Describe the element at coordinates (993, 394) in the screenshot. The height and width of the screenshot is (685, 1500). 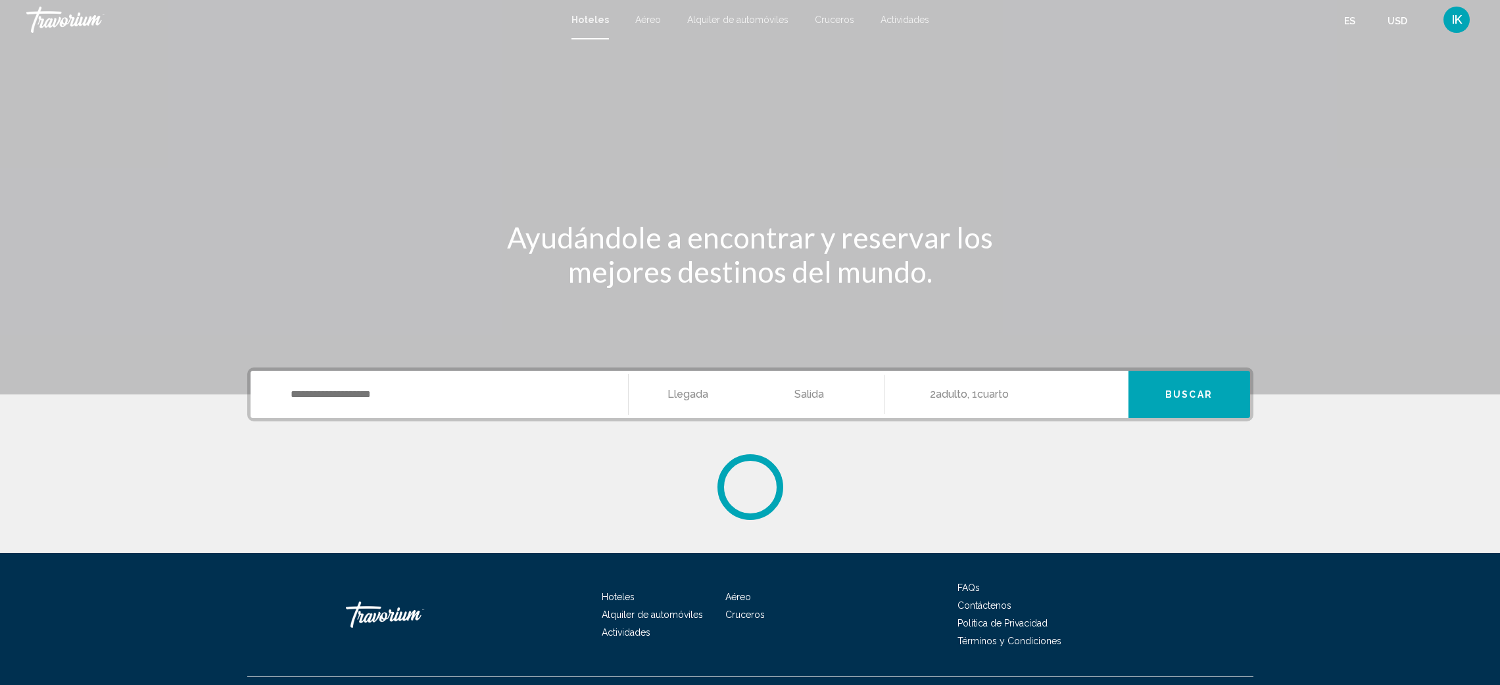
I see `span: Cuarto` at that location.